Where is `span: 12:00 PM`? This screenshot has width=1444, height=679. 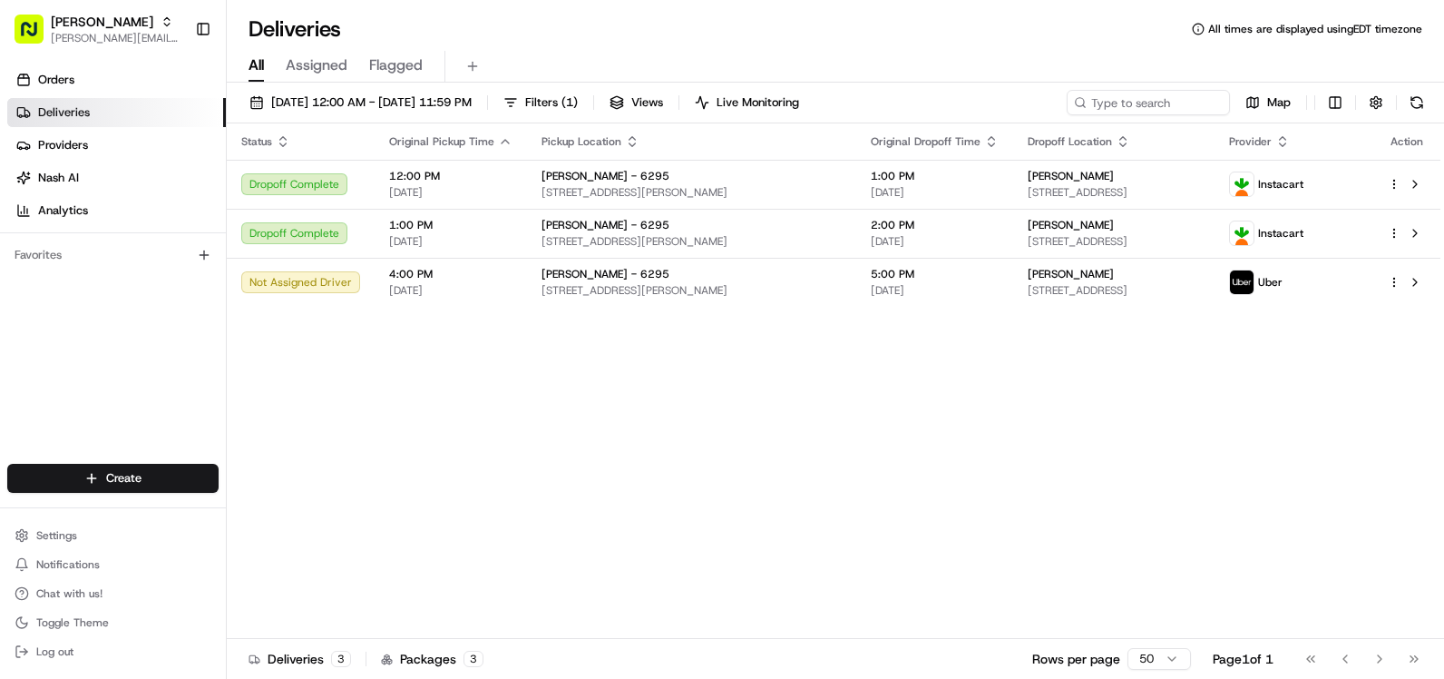 span: 12:00 PM is located at coordinates (451, 176).